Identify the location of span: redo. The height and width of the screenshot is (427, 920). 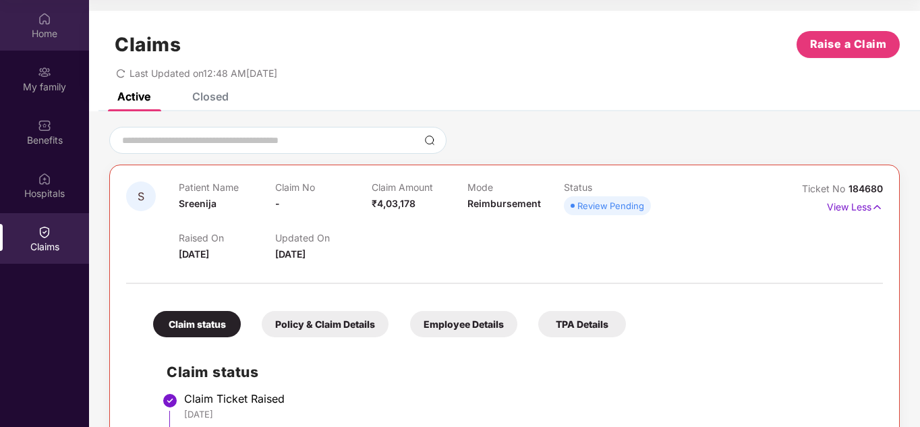
(121, 73).